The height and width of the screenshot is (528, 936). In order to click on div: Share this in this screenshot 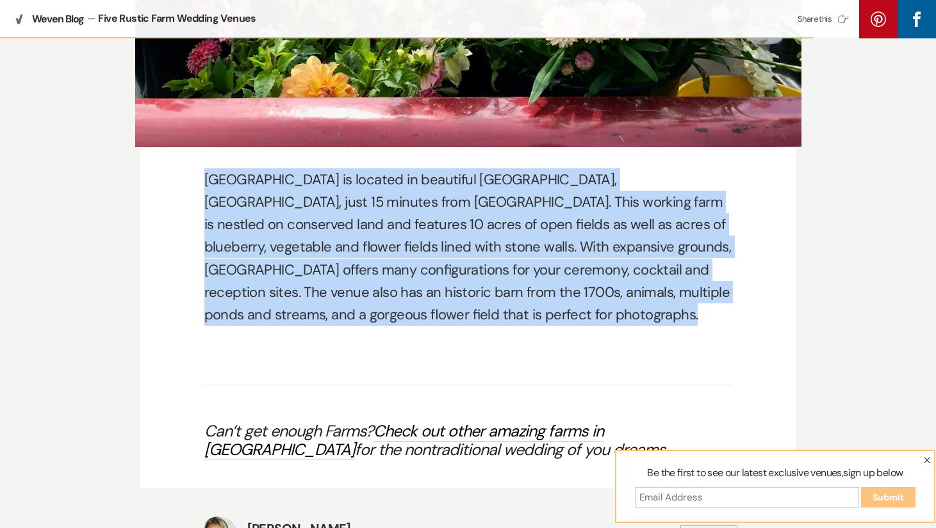, I will do `click(825, 19)`.